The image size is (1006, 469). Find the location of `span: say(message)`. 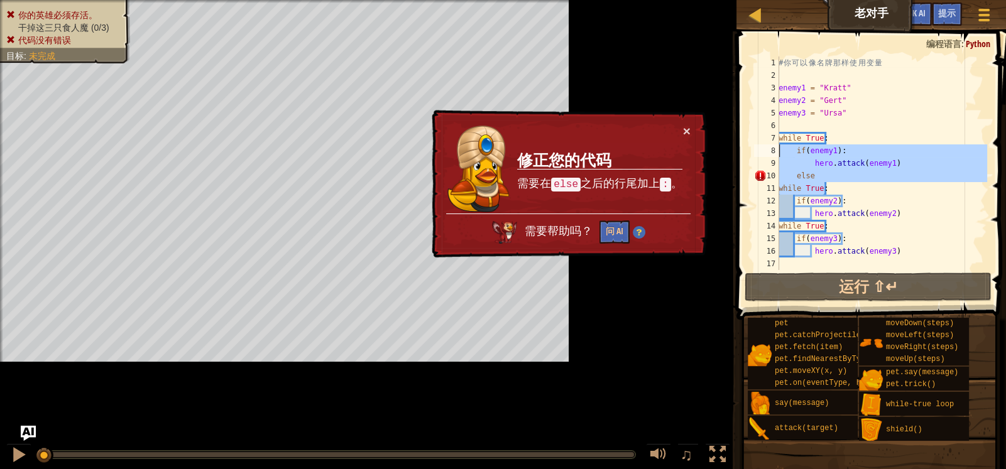

span: say(message) is located at coordinates (802, 403).